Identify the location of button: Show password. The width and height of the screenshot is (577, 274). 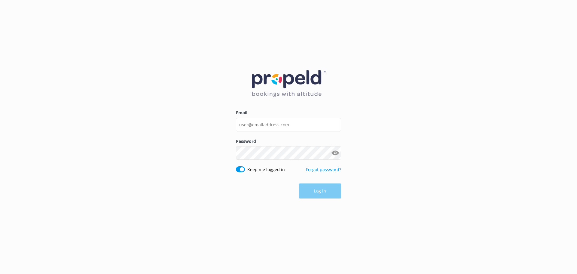
(335, 153).